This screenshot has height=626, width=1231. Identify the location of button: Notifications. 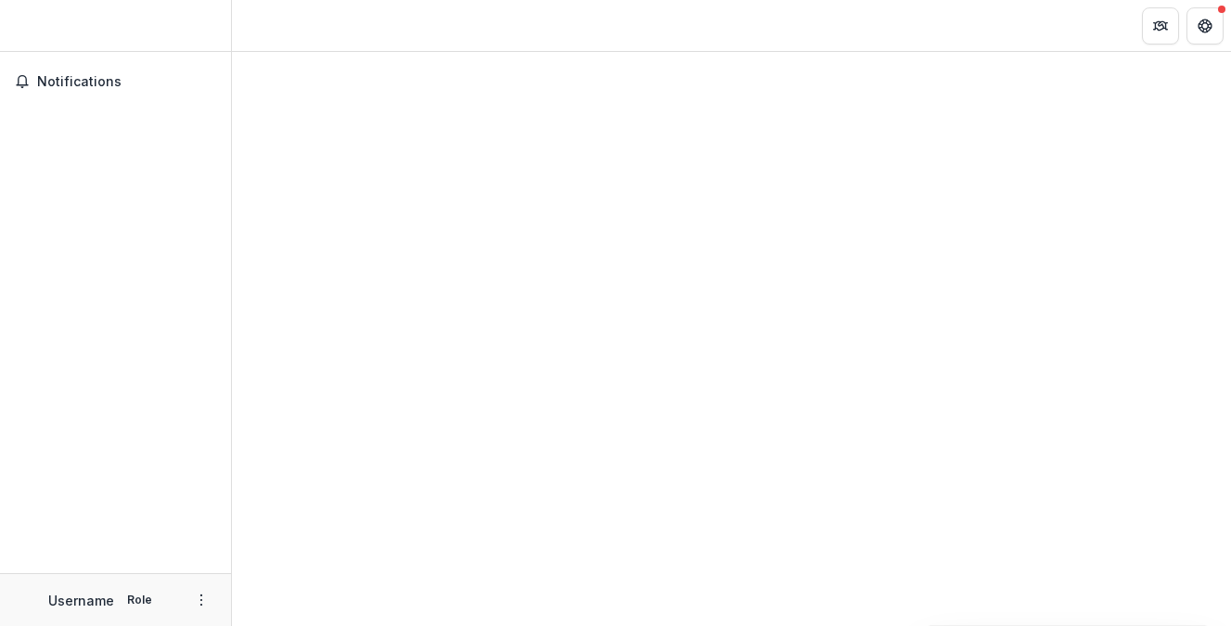
(115, 82).